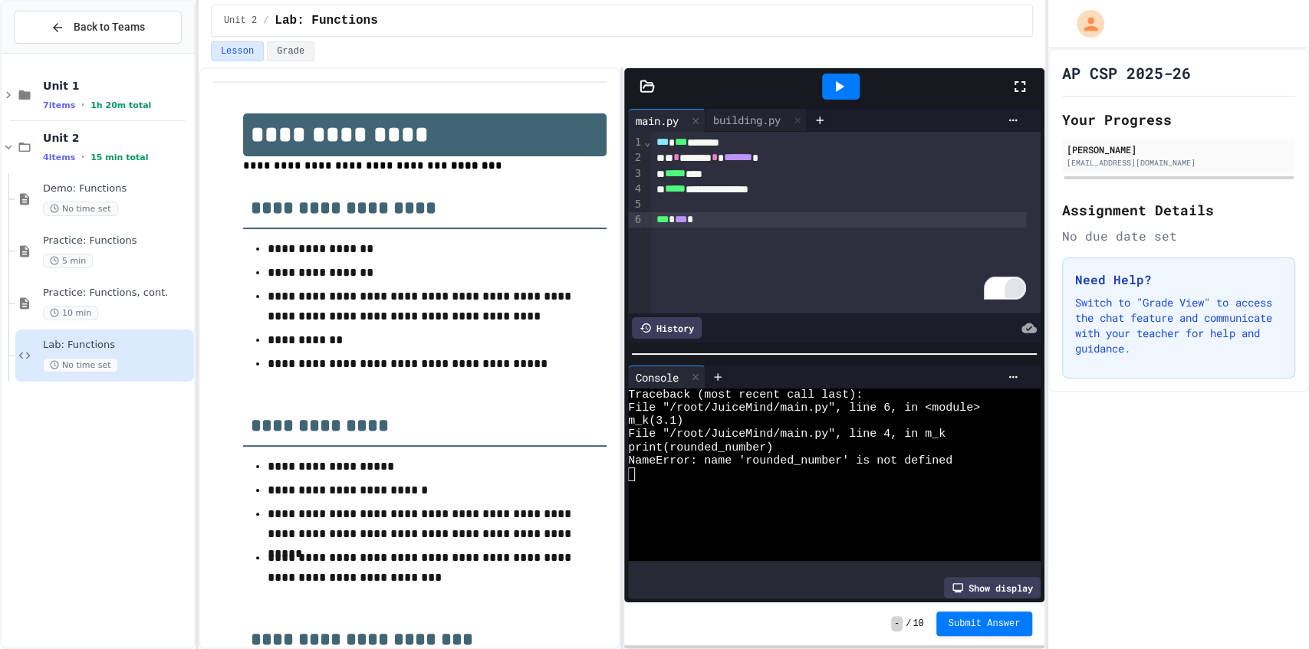  What do you see at coordinates (790, 461) in the screenshot?
I see `span: NameError: name 'rounded_number' is not defined` at bounding box center [790, 461].